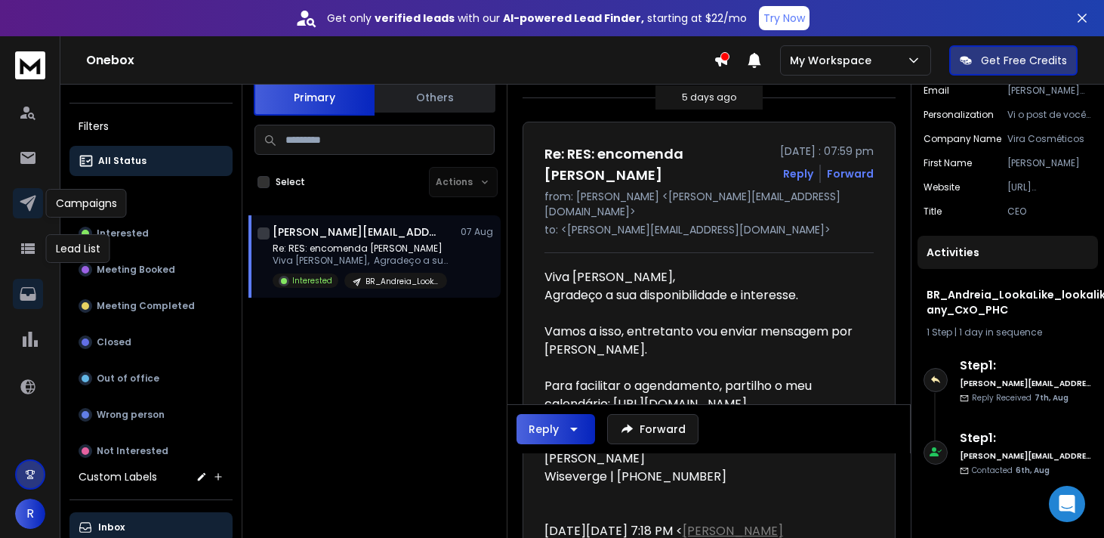  Describe the element at coordinates (114, 342) in the screenshot. I see `p: Closed` at that location.